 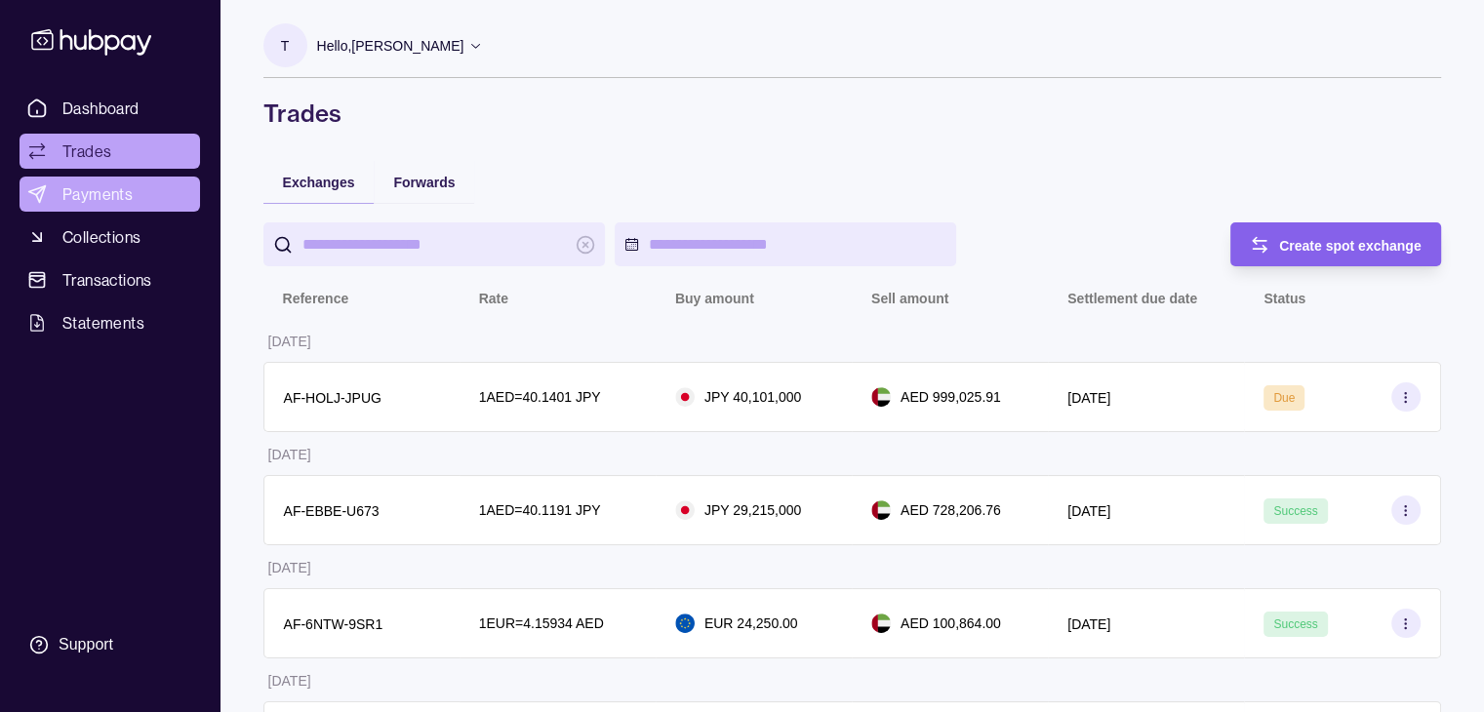 I want to click on p: AF-6NTW-9SR1, so click(x=334, y=625).